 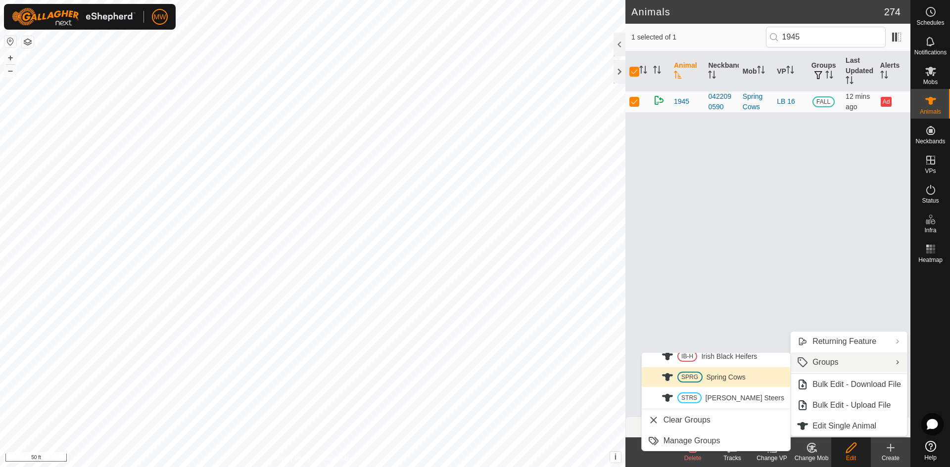 I want to click on span: Animals, so click(x=930, y=112).